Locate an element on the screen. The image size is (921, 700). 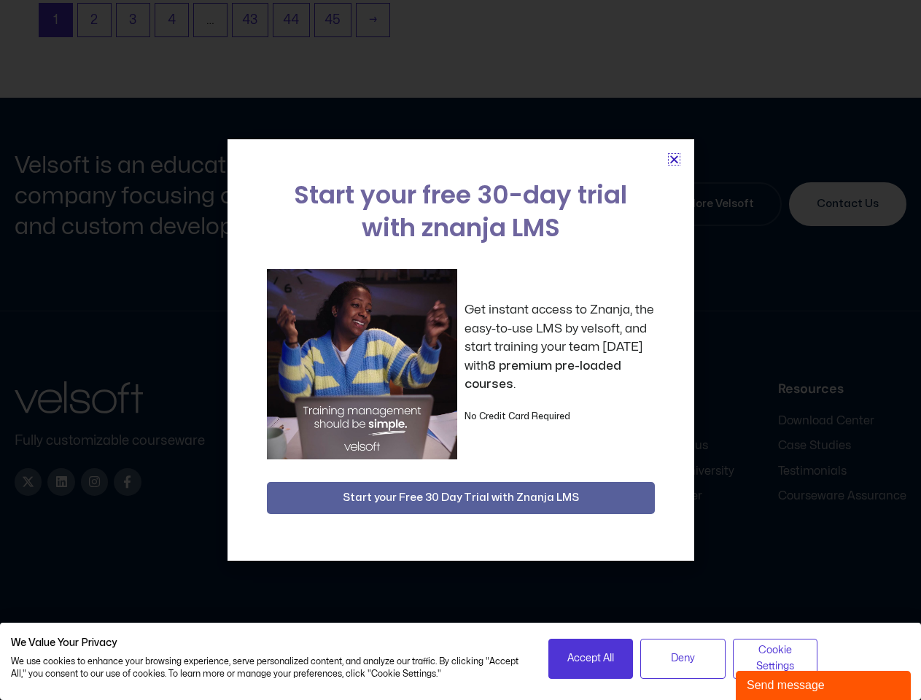
button: Deny all cookies is located at coordinates (683, 658).